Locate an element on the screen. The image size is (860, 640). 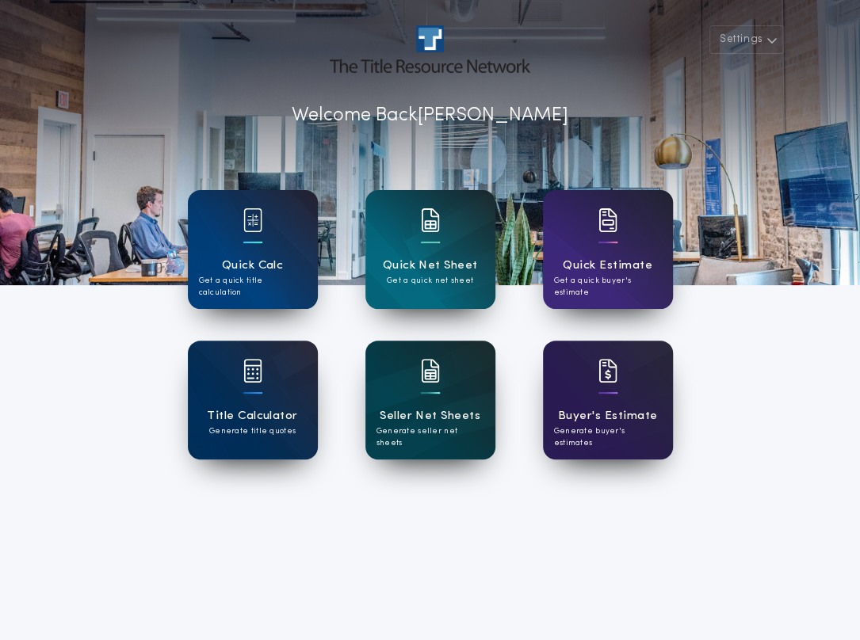
h1: Quick Calc is located at coordinates (253, 265).